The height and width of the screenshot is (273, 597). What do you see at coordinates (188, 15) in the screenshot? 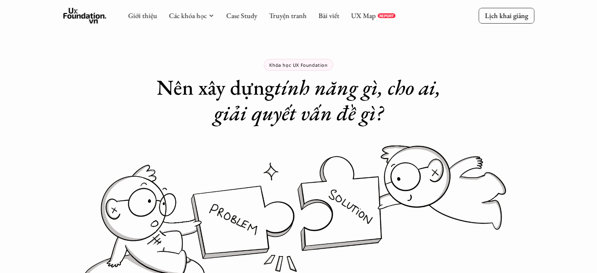
I see `a: Các khóa học` at bounding box center [188, 15].